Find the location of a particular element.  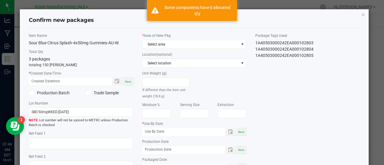

label: Packaged Date is located at coordinates (195, 160).